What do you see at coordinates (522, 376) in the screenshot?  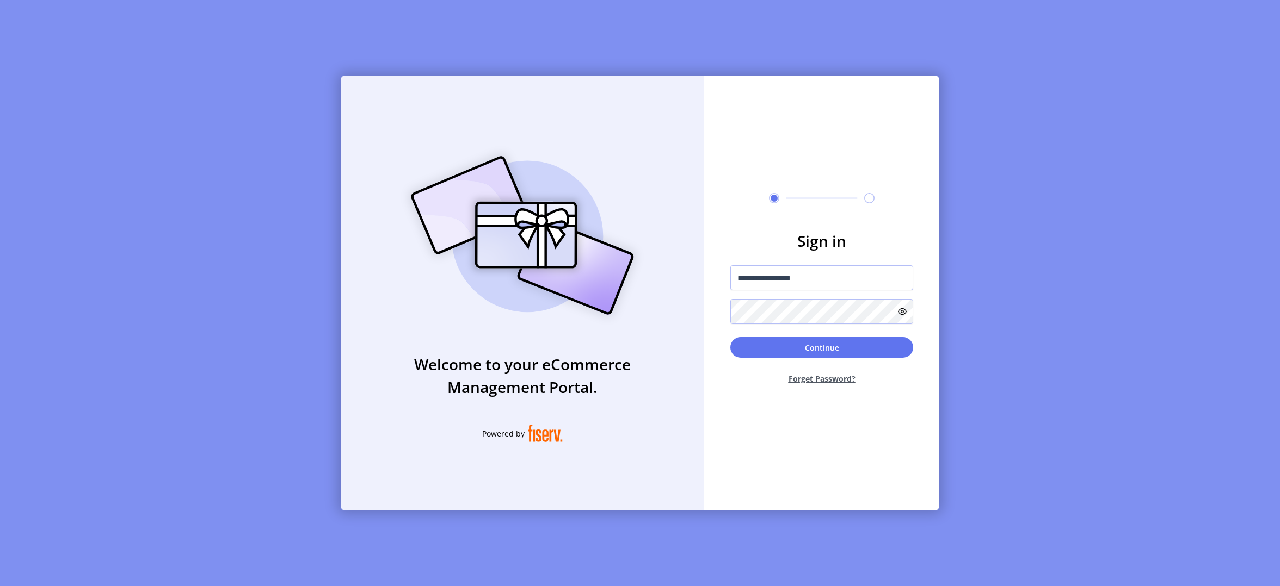 I see `h3: Welcome to your eCommerce Management Portal.` at bounding box center [522, 376].